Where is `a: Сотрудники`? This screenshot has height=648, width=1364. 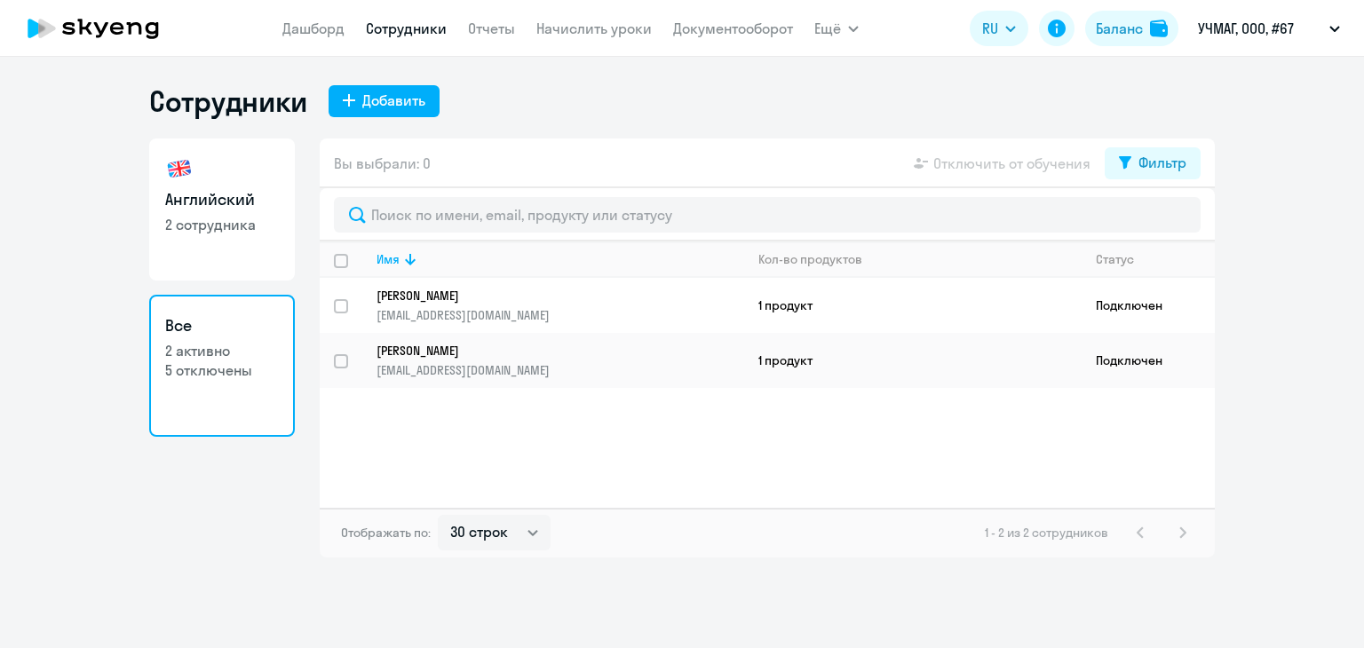
a: Сотрудники is located at coordinates (406, 28).